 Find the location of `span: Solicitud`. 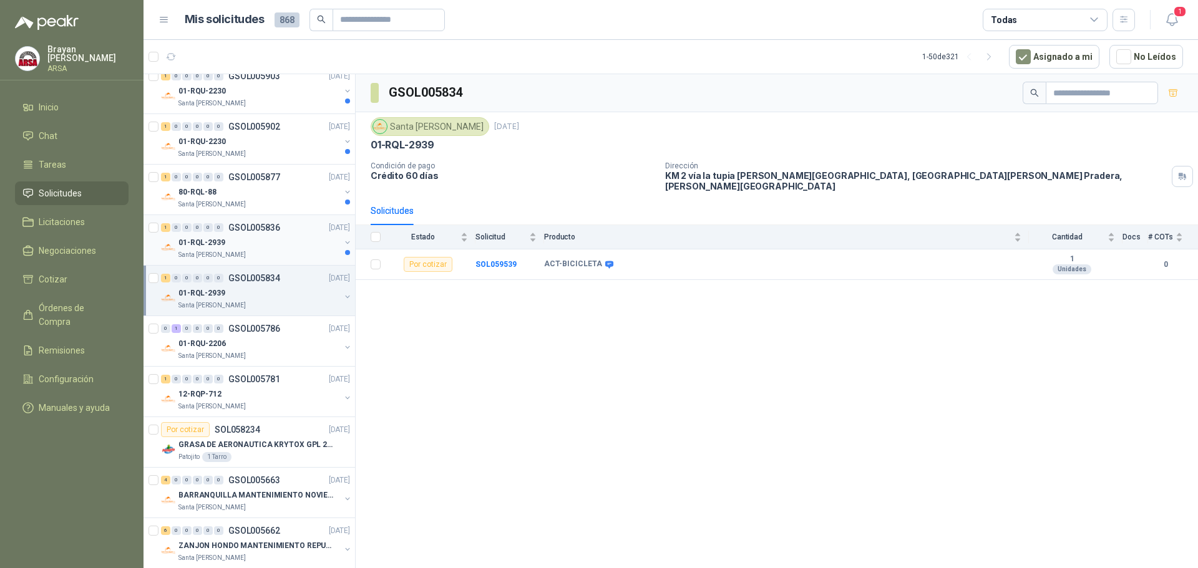

span: Solicitud is located at coordinates (501, 237).